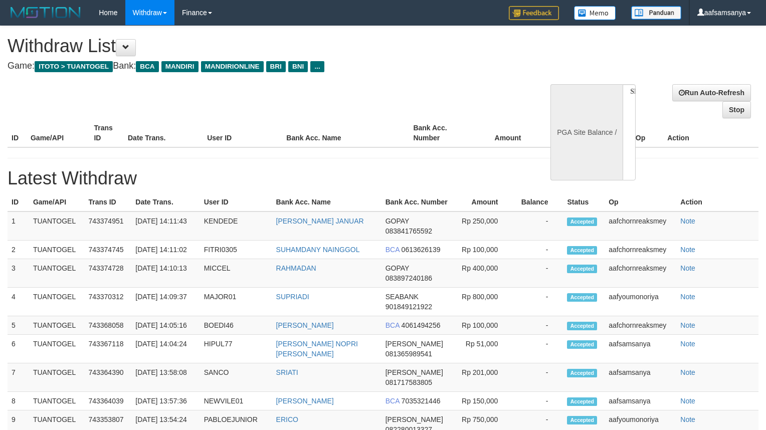 This screenshot has height=430, width=766. What do you see at coordinates (640, 302) in the screenshot?
I see `td: aafyoumonoriya` at bounding box center [640, 302].